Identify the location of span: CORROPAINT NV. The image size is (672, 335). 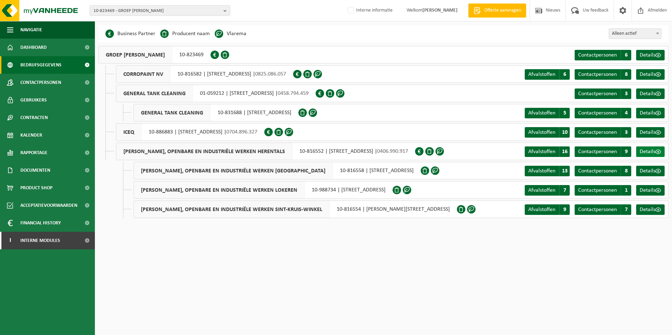
(143, 74).